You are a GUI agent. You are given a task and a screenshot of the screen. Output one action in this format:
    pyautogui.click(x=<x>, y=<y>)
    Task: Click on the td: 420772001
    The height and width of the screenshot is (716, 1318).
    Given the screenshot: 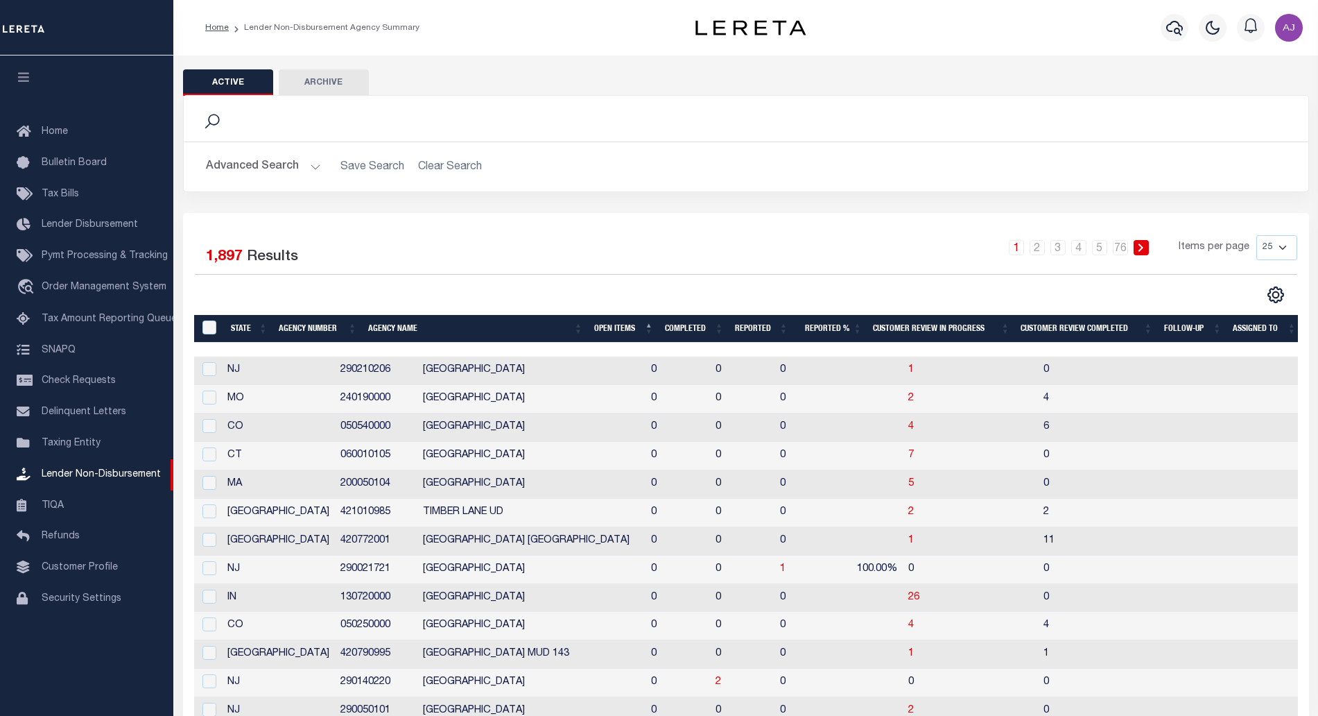 What is the action you would take?
    pyautogui.click(x=376, y=541)
    